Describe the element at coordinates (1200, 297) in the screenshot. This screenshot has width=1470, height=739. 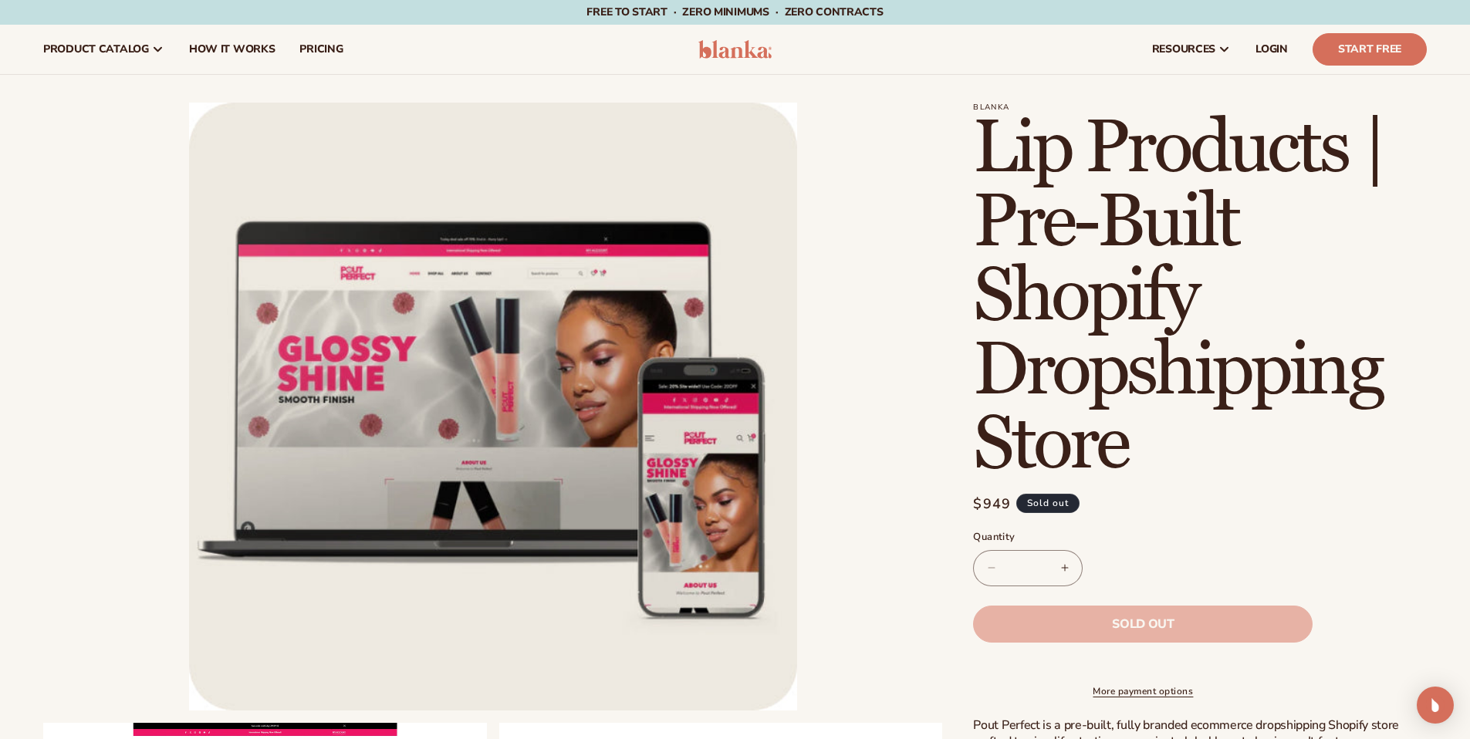
I see `h1: Lip Products | Pre-Built Shopify Dropshipping Store` at that location.